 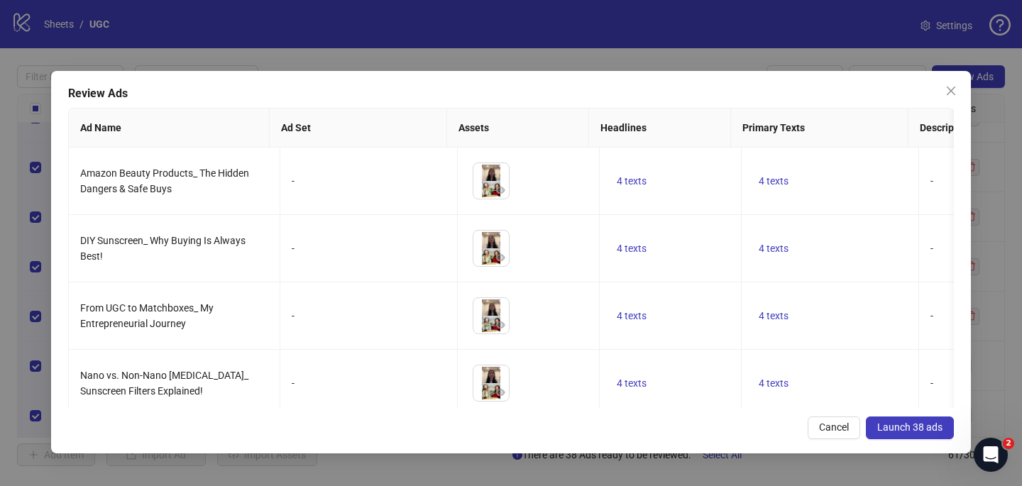 I want to click on span: 2, so click(x=1008, y=444).